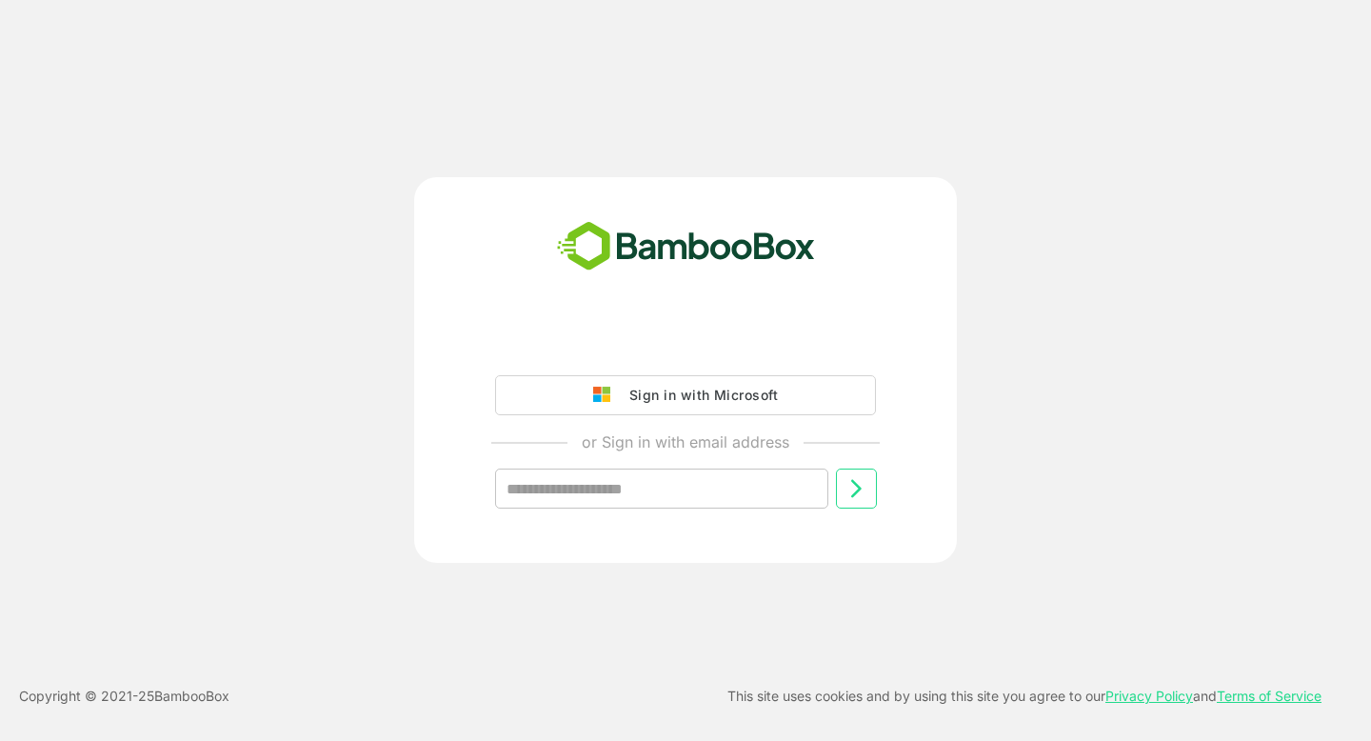 This screenshot has height=741, width=1371. I want to click on div: Sign in with Microsoft, so click(699, 395).